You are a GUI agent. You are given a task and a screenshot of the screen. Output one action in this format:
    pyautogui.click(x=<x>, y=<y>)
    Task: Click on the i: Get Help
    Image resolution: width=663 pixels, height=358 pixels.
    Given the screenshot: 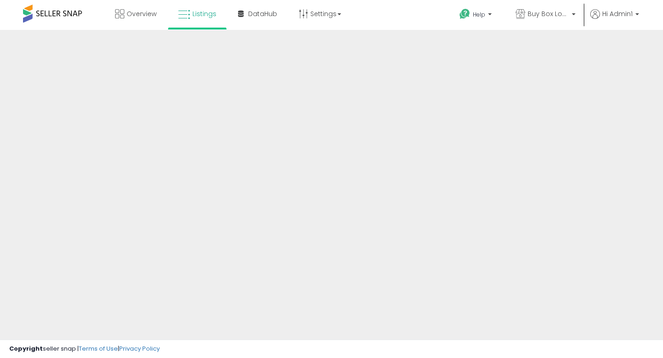 What is the action you would take?
    pyautogui.click(x=465, y=14)
    